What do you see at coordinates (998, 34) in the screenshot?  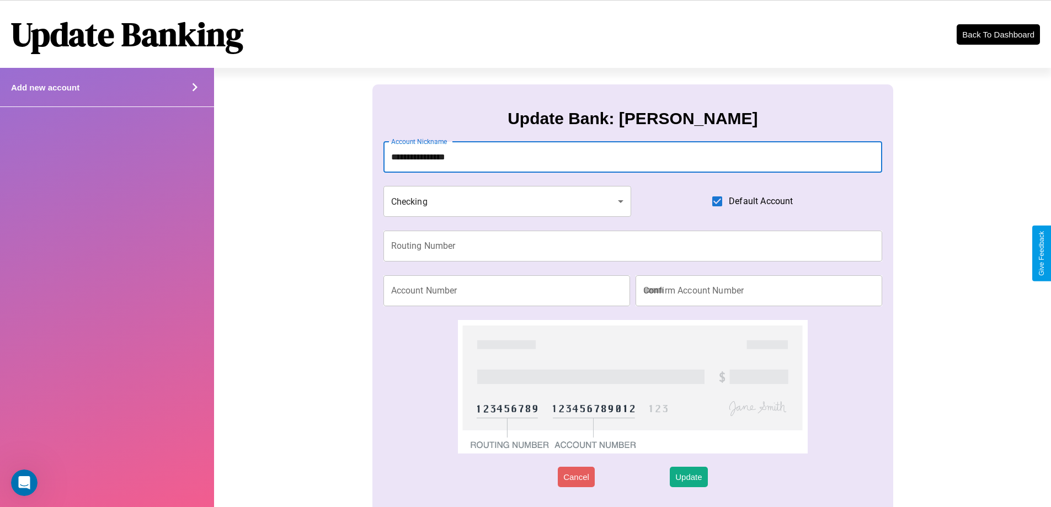 I see `button: Back To Dashboard` at bounding box center [998, 34].